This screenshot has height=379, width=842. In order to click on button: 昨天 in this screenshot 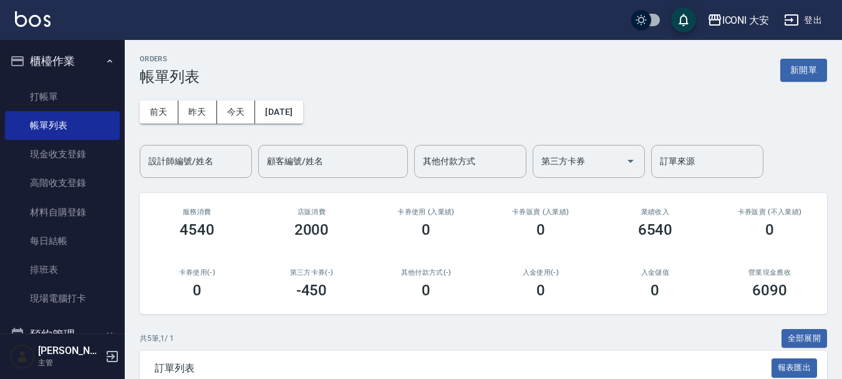, I will do `click(198, 112)`.